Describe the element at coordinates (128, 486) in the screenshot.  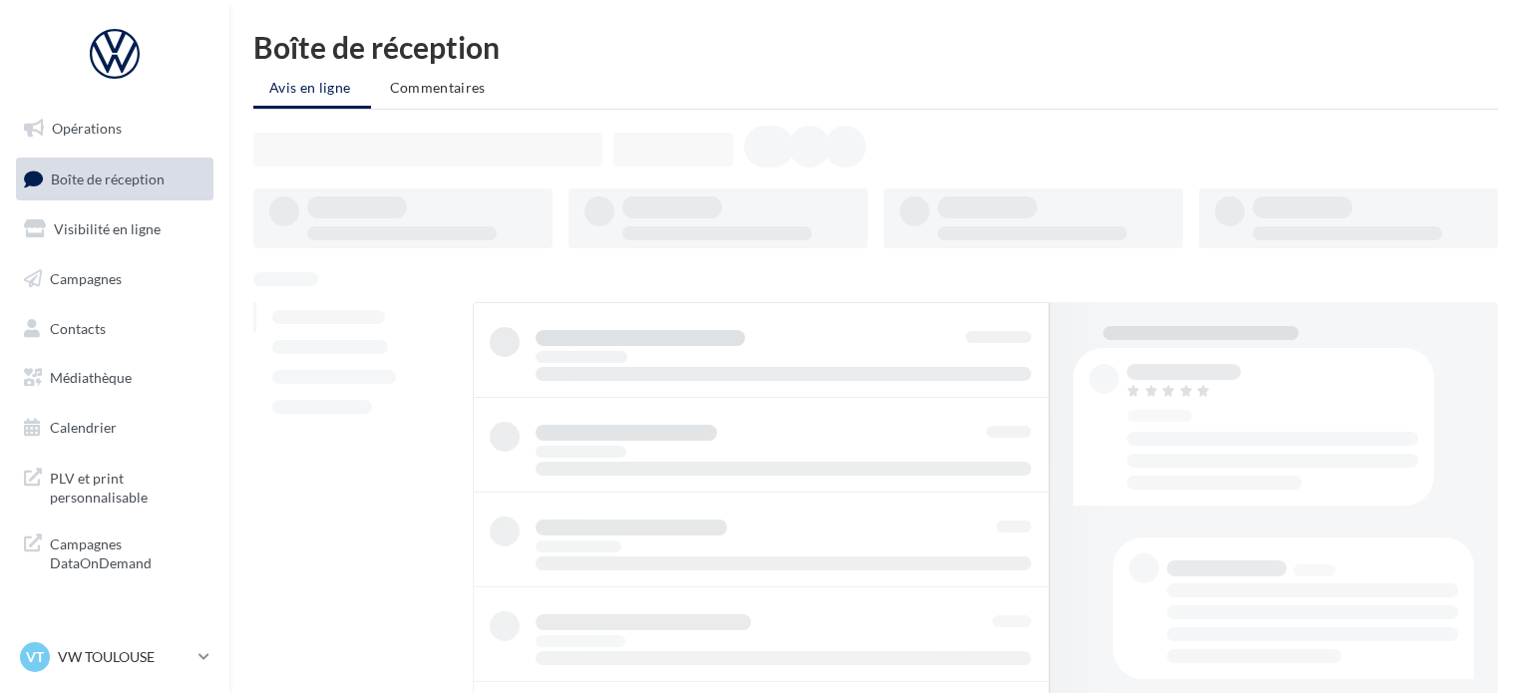
I see `span: PLV et print personnalisable` at that location.